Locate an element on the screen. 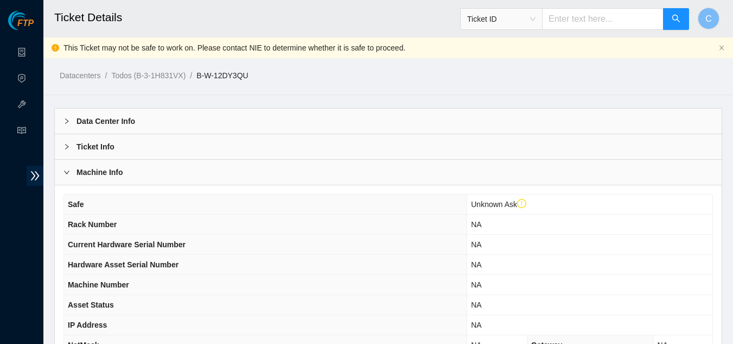  a: Hardware Test (isok) is located at coordinates (66, 105).